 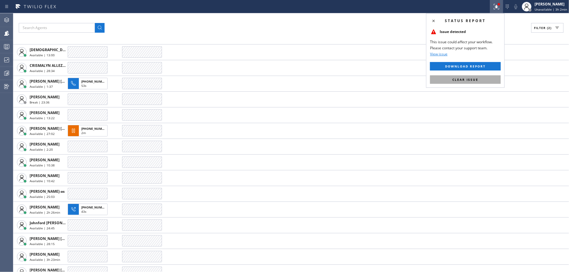 I want to click on span: Available | 1:37, so click(x=41, y=86).